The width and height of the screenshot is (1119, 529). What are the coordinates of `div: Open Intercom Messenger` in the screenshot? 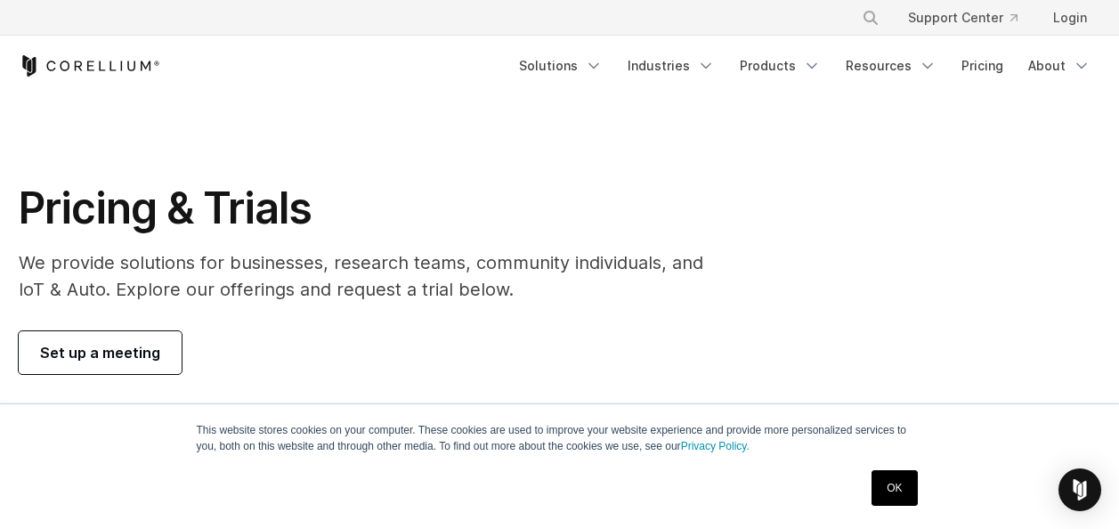 It's located at (1080, 490).